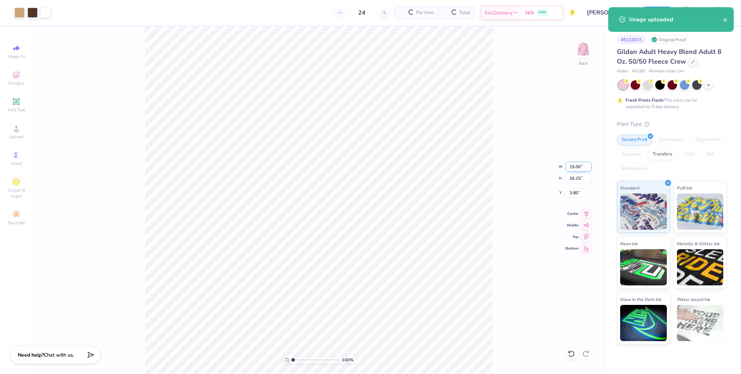 The image size is (741, 374). What do you see at coordinates (708, 140) in the screenshot?
I see `div: Digital Print` at bounding box center [708, 140].